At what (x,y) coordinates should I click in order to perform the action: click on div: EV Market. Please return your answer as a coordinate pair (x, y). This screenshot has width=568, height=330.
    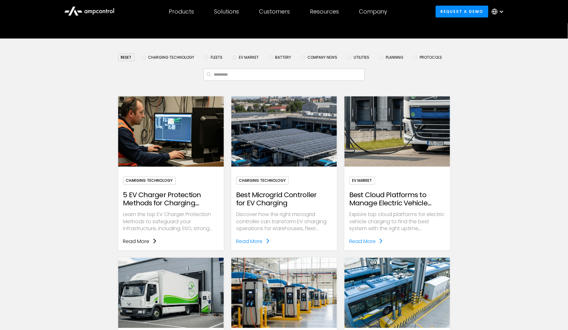
    Looking at the image, I should click on (362, 181).